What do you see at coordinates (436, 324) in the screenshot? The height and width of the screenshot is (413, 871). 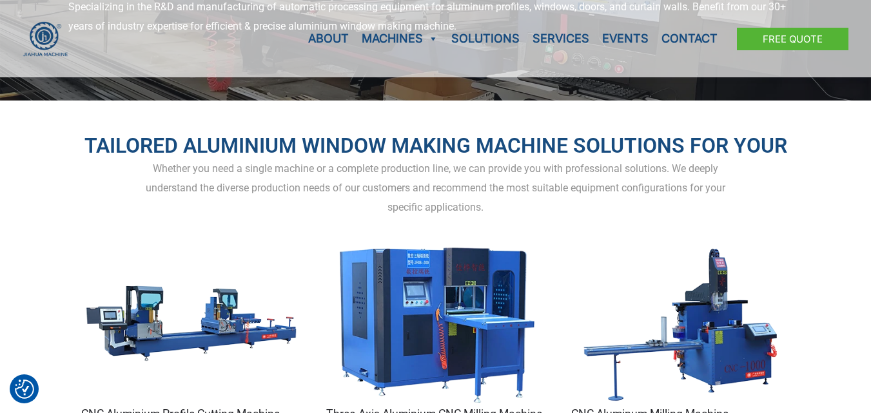 I see `img: aluminium window making machine 2` at bounding box center [436, 324].